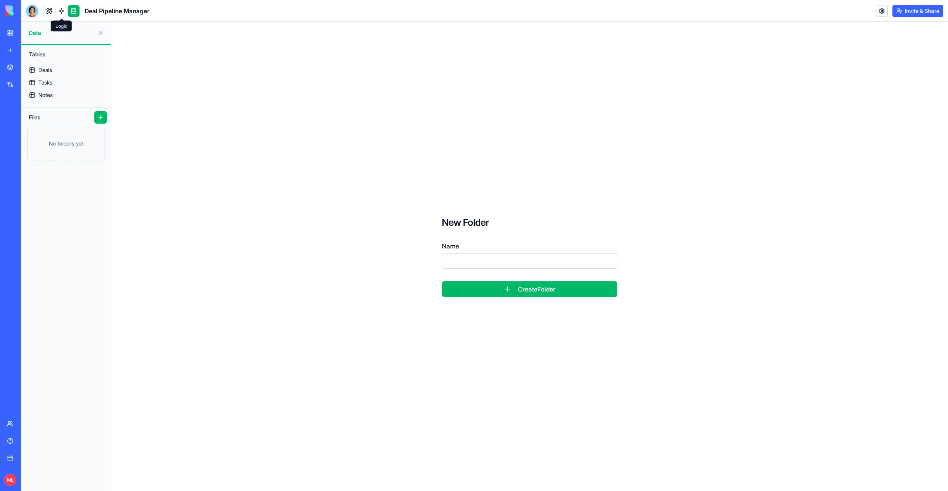 Image resolution: width=948 pixels, height=491 pixels. I want to click on div: Files, so click(56, 117).